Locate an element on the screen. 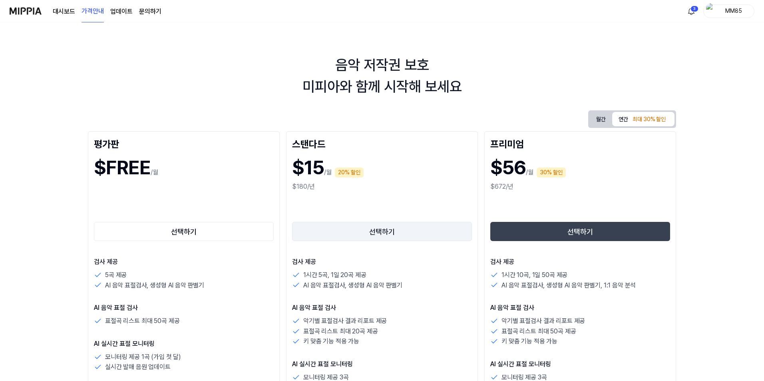 The width and height of the screenshot is (764, 381). p: AI 음악 표절검사, 생성형 AI 음악 판별기, 1:1 음악 분석 is located at coordinates (569, 285).